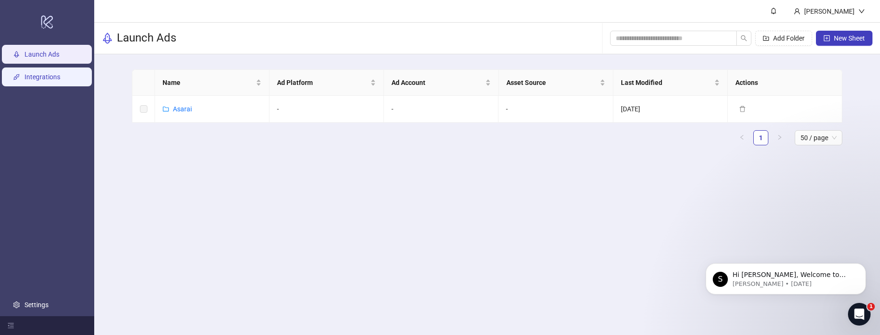  I want to click on span: rocket, so click(107, 38).